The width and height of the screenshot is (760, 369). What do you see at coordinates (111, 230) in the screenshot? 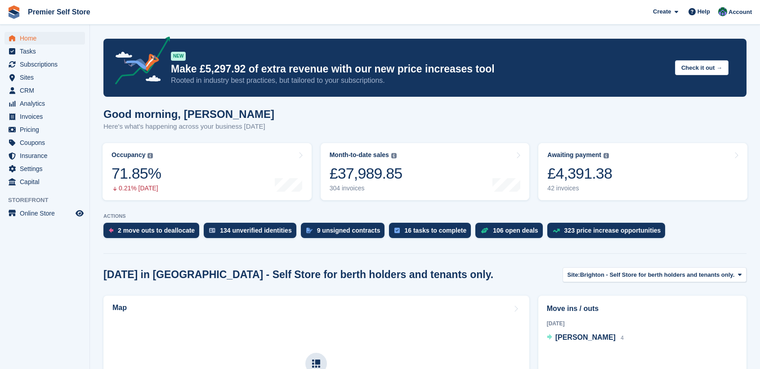
I see `img: move_outs_to_deallocate_icon-f764333ba52eb49d3ac5e1228854f67142a1ed5810a6f6cc68b1a99e826820c5.svg` at bounding box center [111, 230].